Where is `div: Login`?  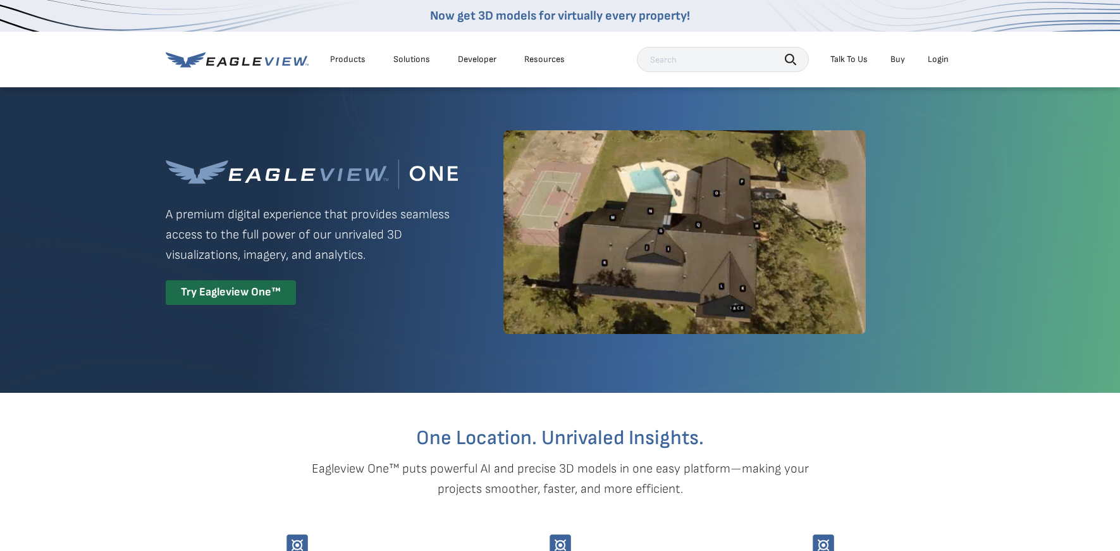
div: Login is located at coordinates (938, 59).